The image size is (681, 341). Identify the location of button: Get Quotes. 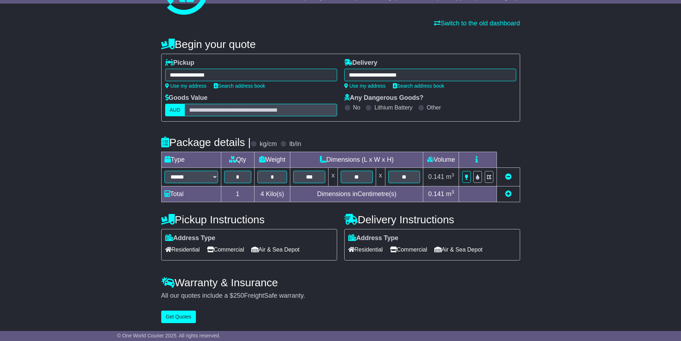
(179, 316).